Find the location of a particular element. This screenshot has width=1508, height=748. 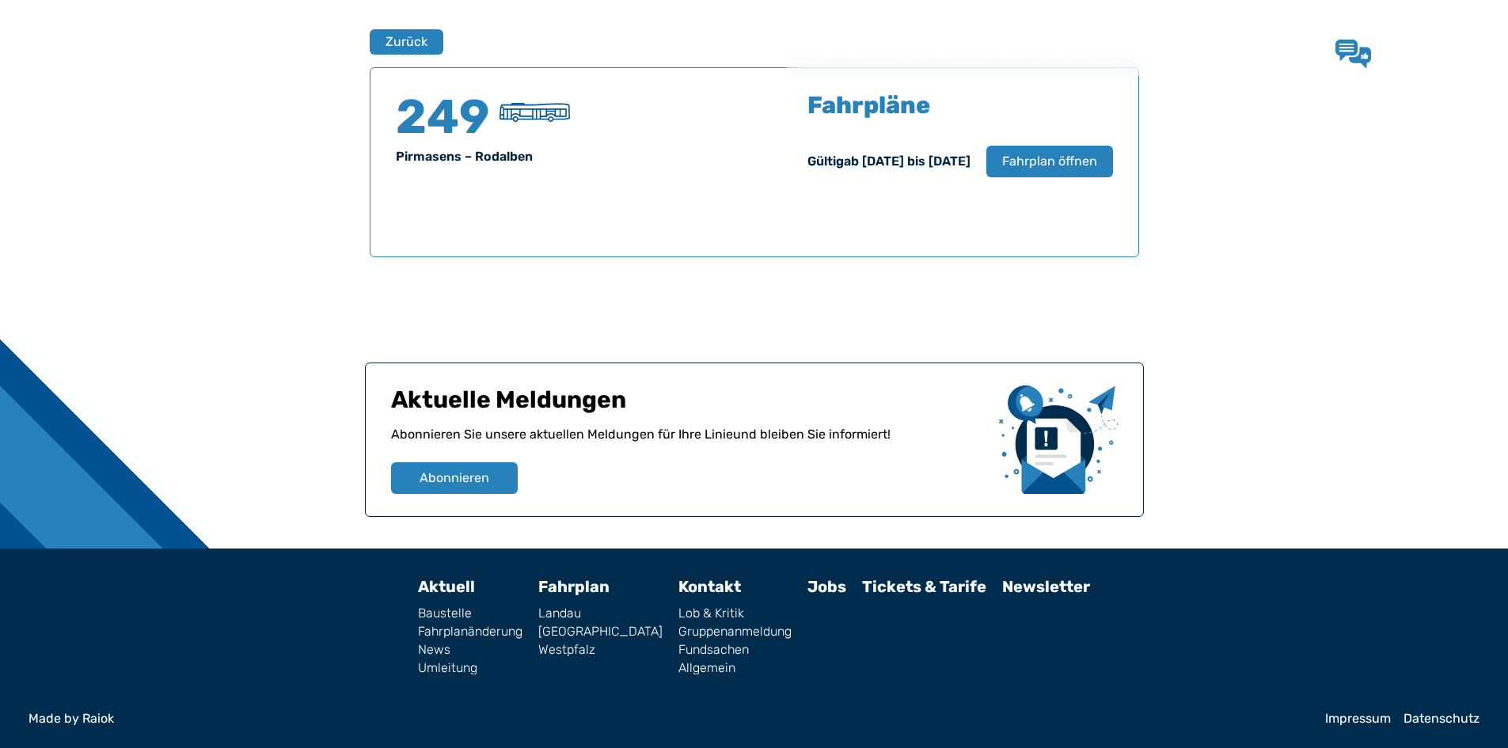

h5: Fahrpläne is located at coordinates (868, 105).